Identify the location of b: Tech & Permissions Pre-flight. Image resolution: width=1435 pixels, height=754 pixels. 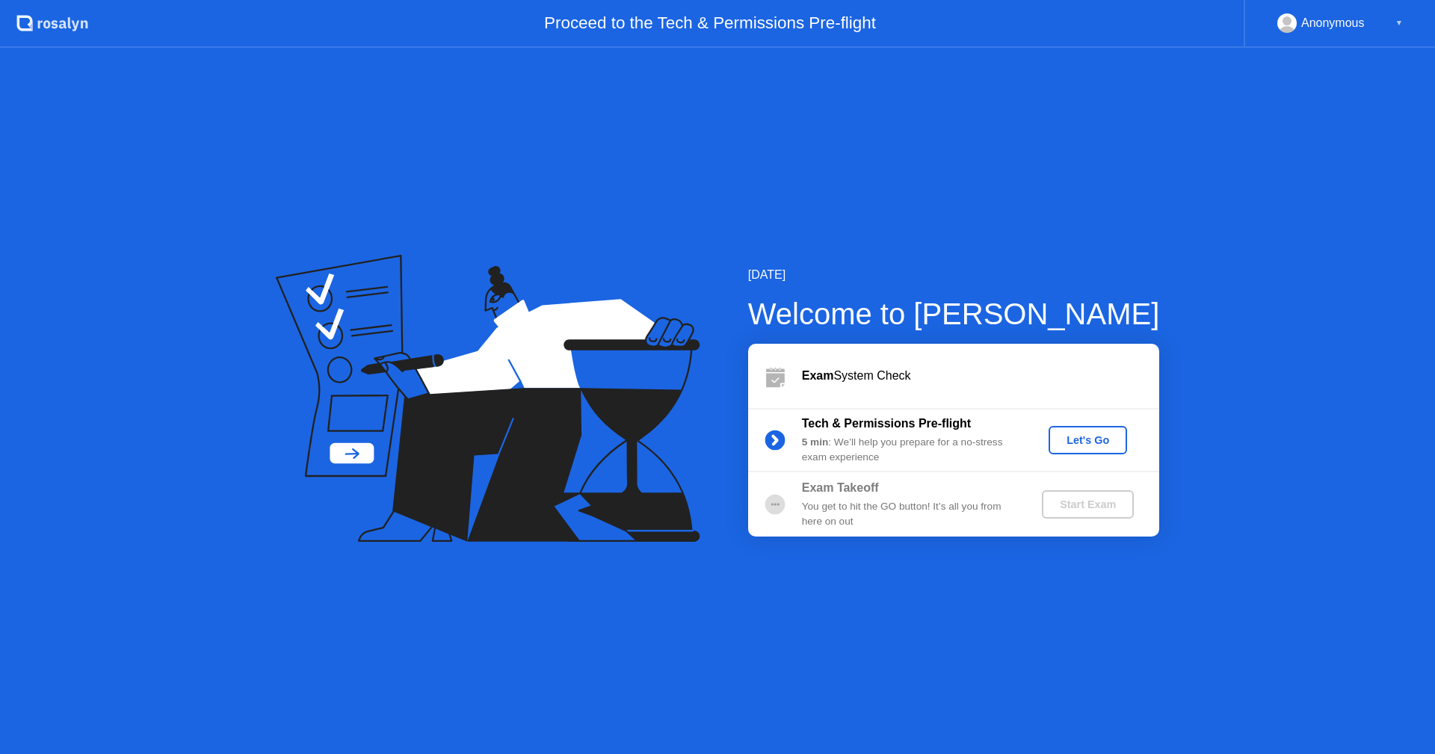
(887, 423).